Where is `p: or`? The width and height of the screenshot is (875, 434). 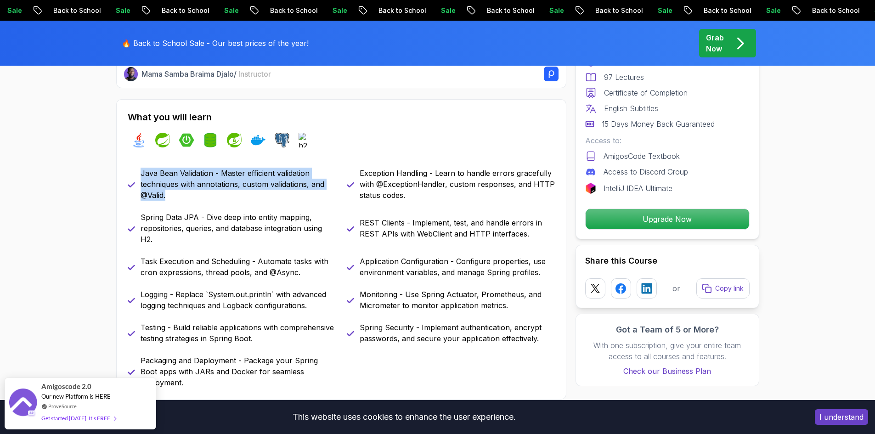
p: or is located at coordinates (676, 289).